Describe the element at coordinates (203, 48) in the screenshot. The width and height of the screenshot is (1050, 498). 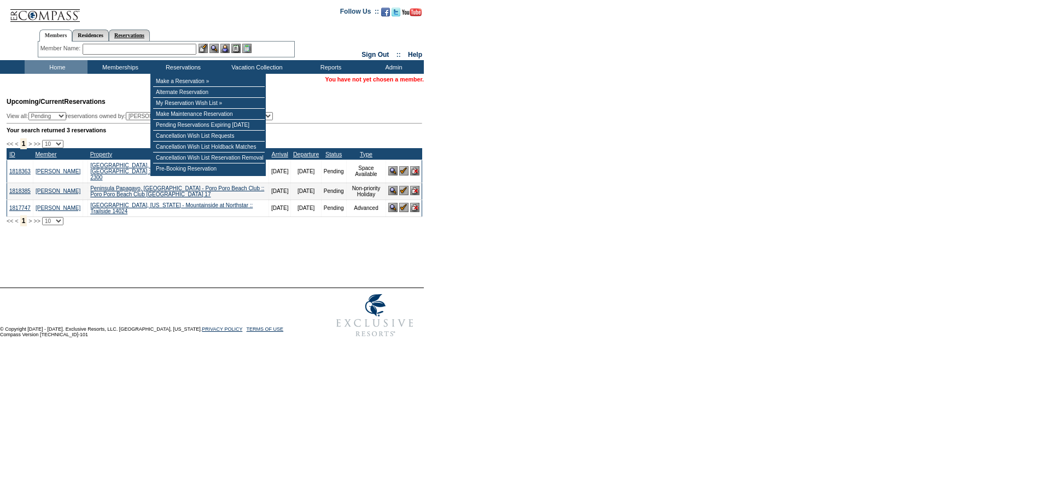
I see `img: b_edit.gif` at that location.